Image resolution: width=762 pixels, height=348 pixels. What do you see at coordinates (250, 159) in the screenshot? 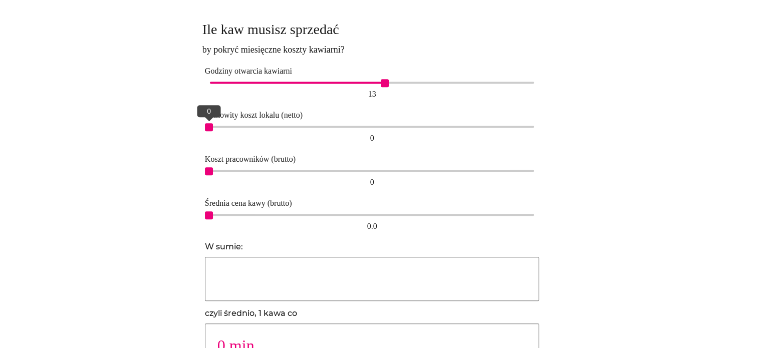
I see `label: Koszt pracowników (brutto)` at bounding box center [250, 159].